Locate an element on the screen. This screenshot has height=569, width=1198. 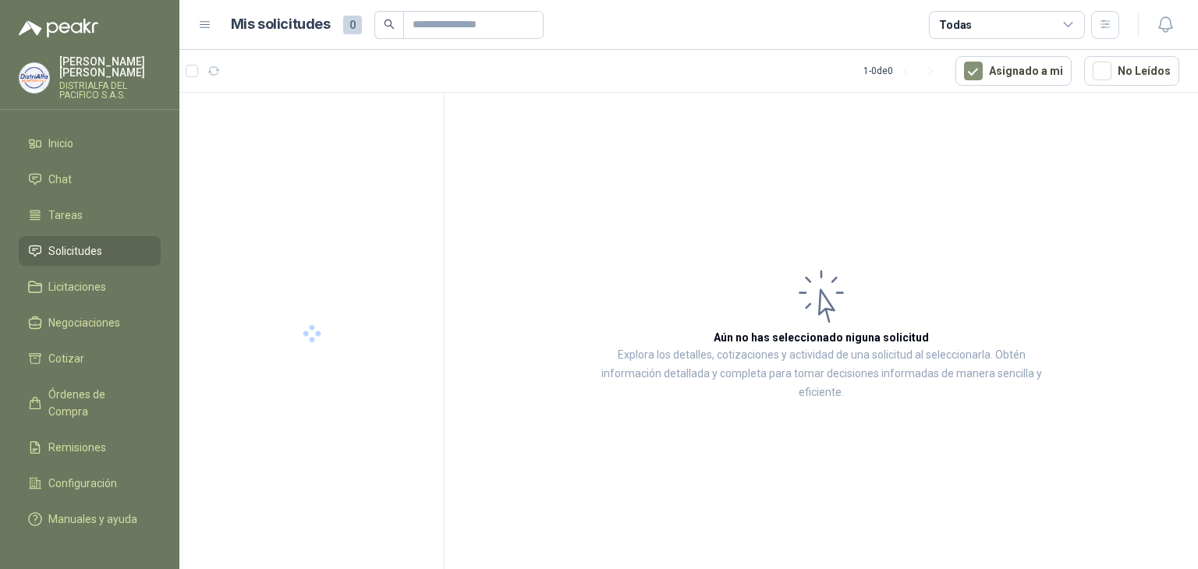
span: Chat is located at coordinates (60, 179).